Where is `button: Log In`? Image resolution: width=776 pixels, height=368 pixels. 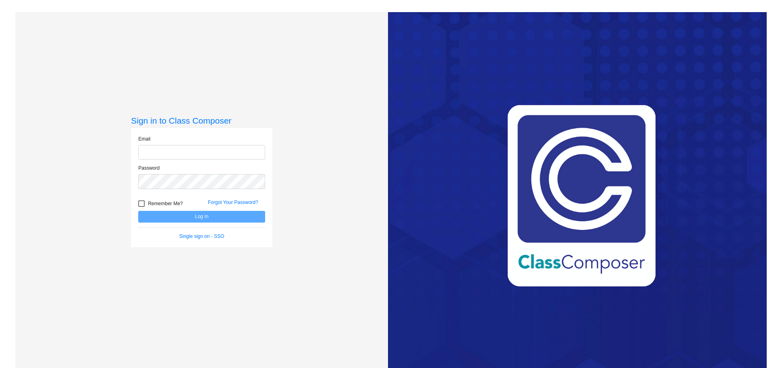 button: Log In is located at coordinates (202, 217).